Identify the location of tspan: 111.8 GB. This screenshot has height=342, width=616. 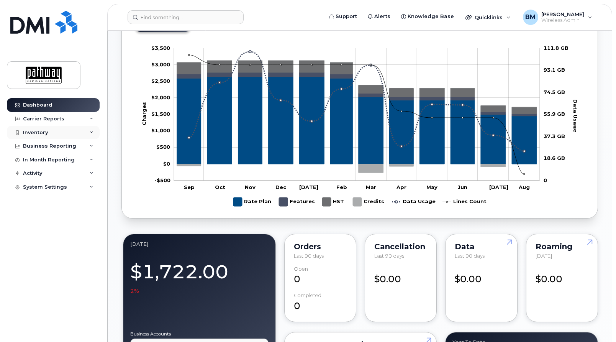
(556, 48).